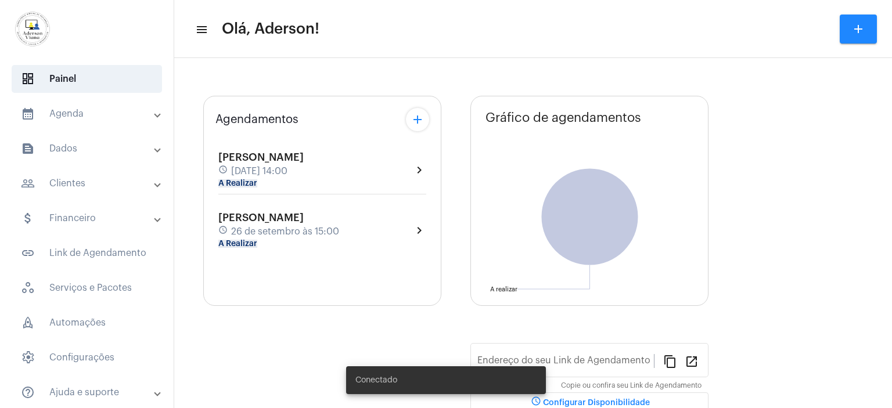  I want to click on mat-icon: open_in_new, so click(692, 361).